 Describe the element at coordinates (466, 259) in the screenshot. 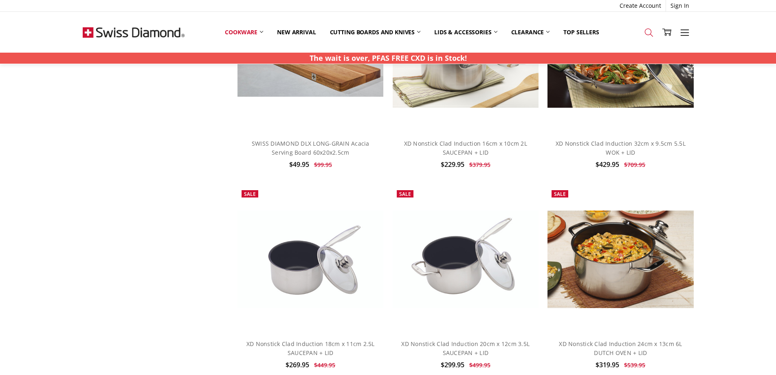

I see `img: XD Nonstick Clad Induction 20cm x 12cm 3.5L SAUCEPAN + LID` at that location.